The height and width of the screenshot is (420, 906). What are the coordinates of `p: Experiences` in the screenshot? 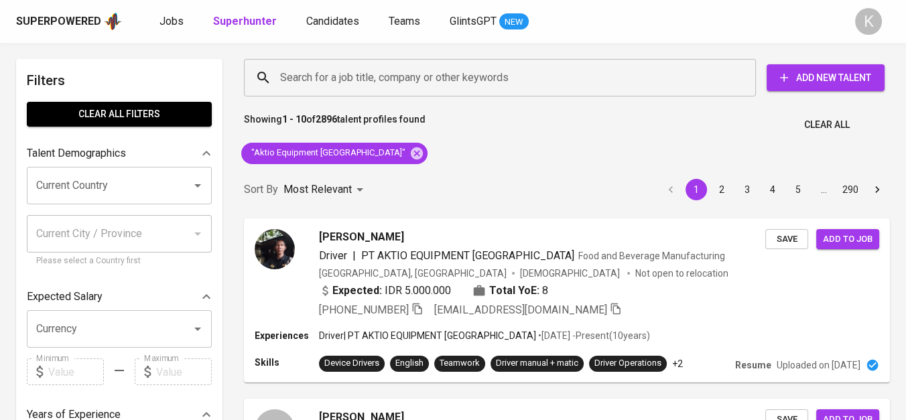 It's located at (287, 336).